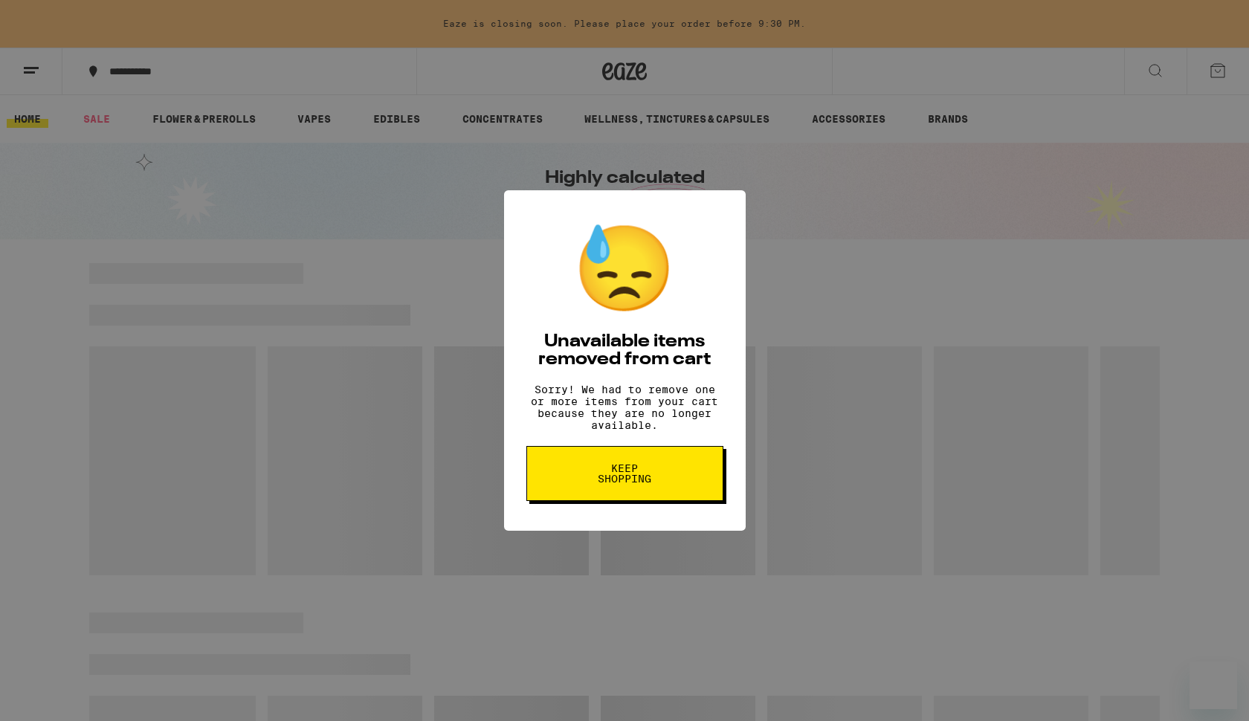 This screenshot has width=1249, height=721. Describe the element at coordinates (624, 473) in the screenshot. I see `span: Keep Shopping` at that location.